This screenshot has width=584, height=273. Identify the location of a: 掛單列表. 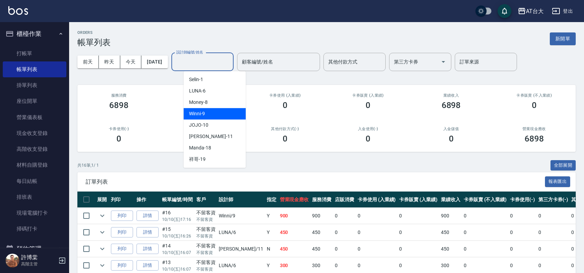
(35, 85).